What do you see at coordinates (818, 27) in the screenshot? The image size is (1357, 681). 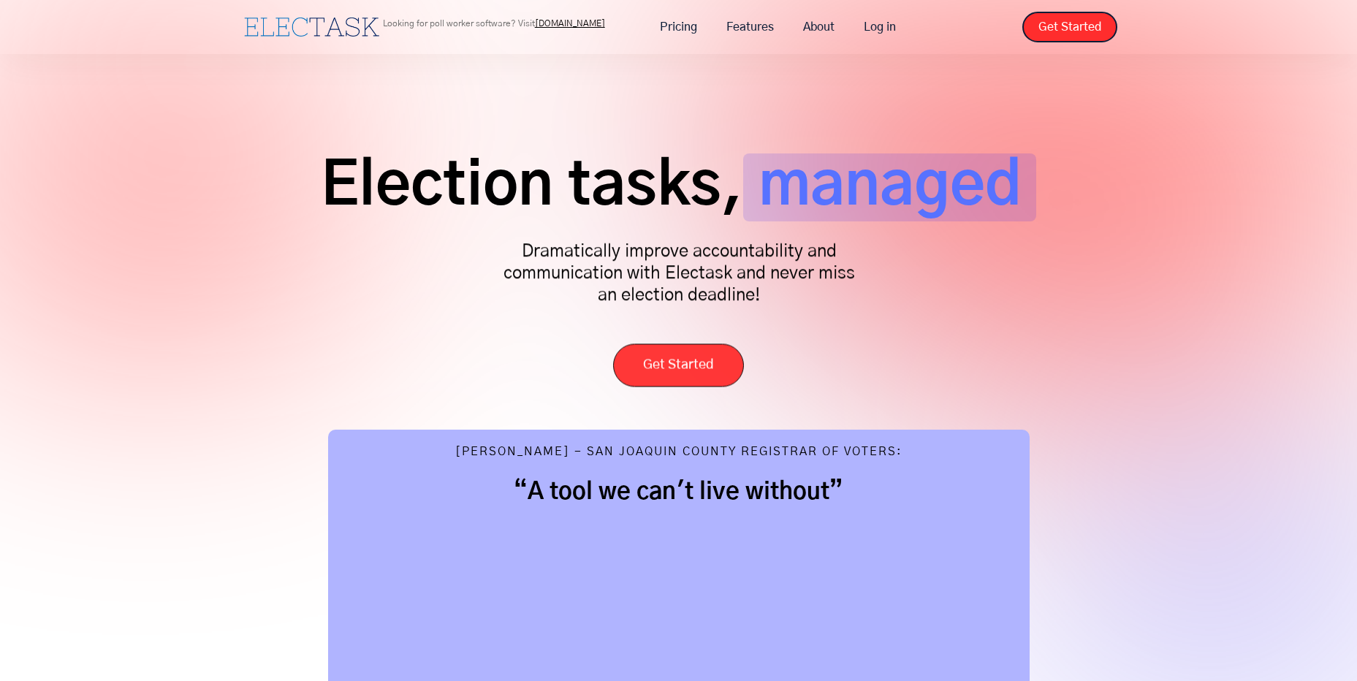 I see `a: About` at bounding box center [818, 27].